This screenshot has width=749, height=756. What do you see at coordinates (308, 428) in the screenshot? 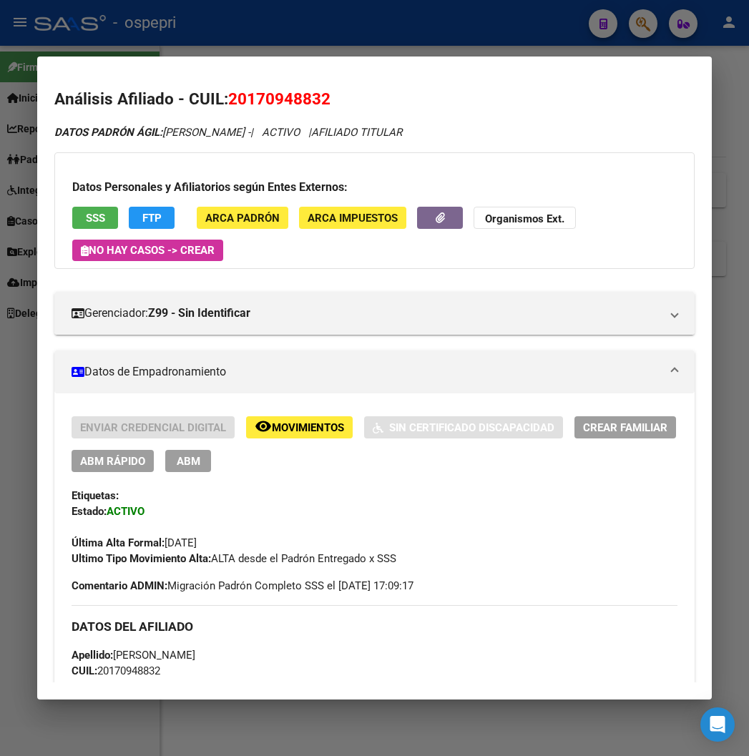
I see `span: Movimientos` at bounding box center [308, 428].